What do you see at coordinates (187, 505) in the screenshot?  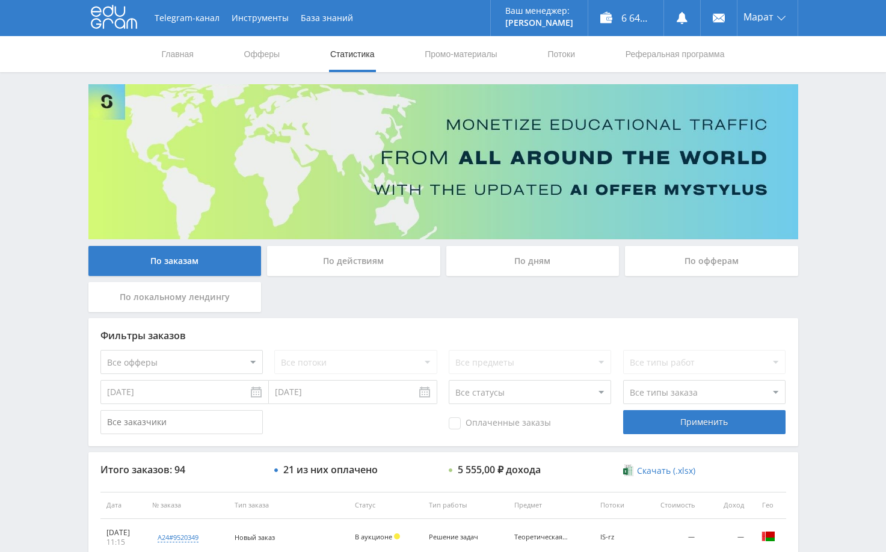 I see `th: № заказа` at bounding box center [187, 505].